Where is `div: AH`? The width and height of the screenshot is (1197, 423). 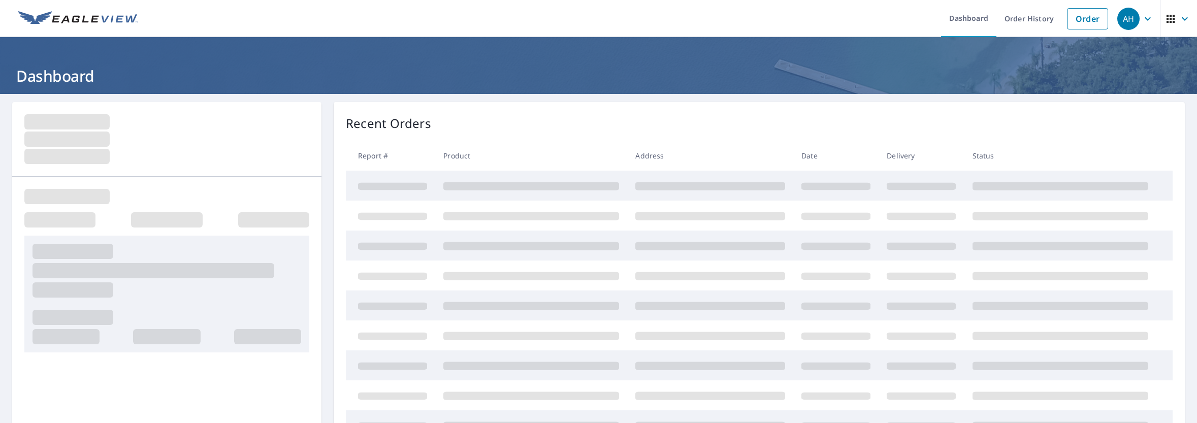
div: AH is located at coordinates (1128, 19).